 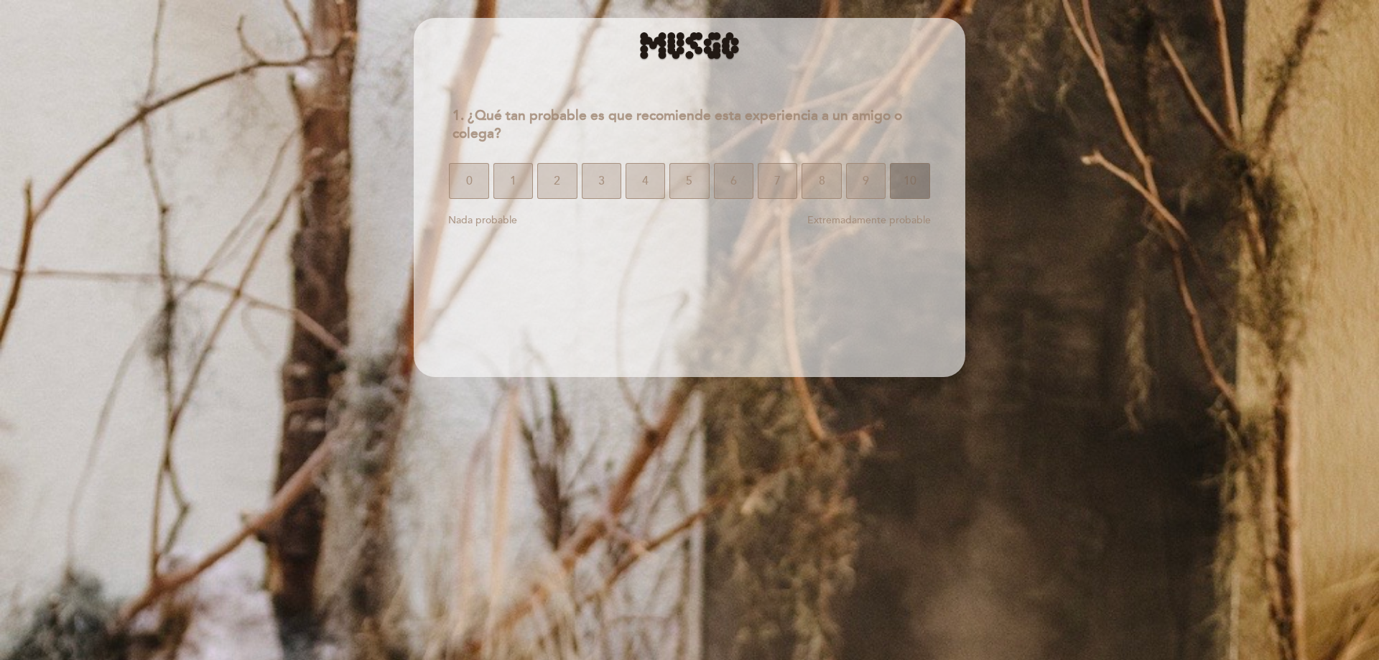 What do you see at coordinates (645, 181) in the screenshot?
I see `span: 4` at bounding box center [645, 181].